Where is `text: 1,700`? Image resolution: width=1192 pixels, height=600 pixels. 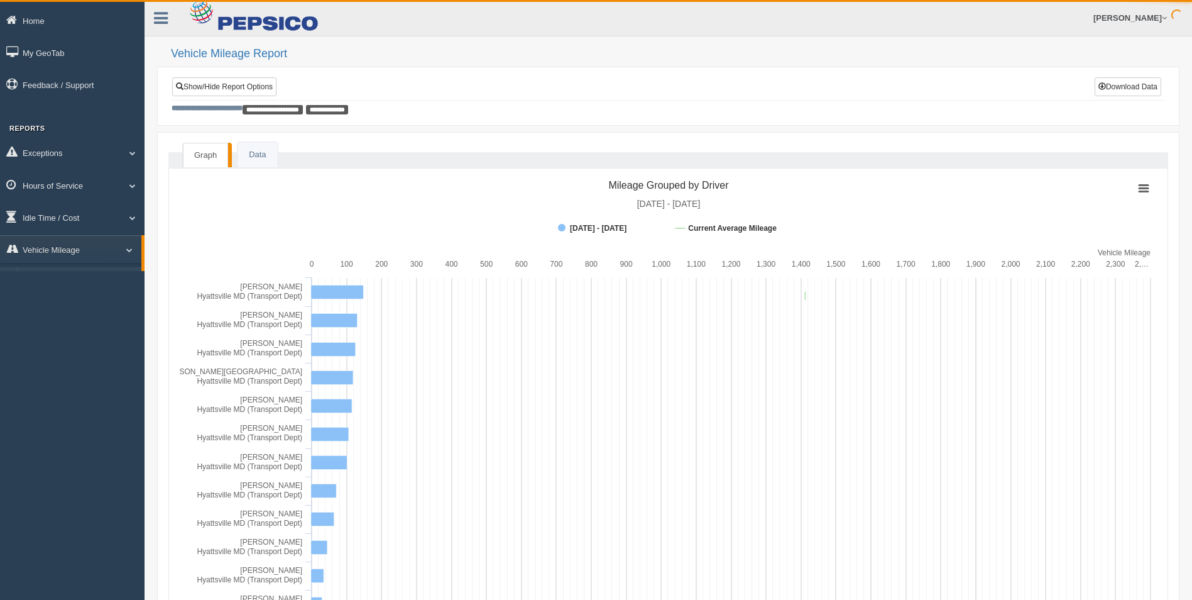
text: 1,700 is located at coordinates (906, 264).